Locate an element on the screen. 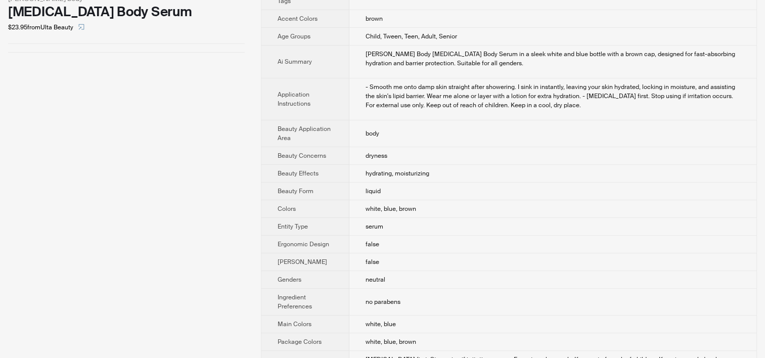 Image resolution: width=765 pixels, height=358 pixels. span: liquid is located at coordinates (373, 191).